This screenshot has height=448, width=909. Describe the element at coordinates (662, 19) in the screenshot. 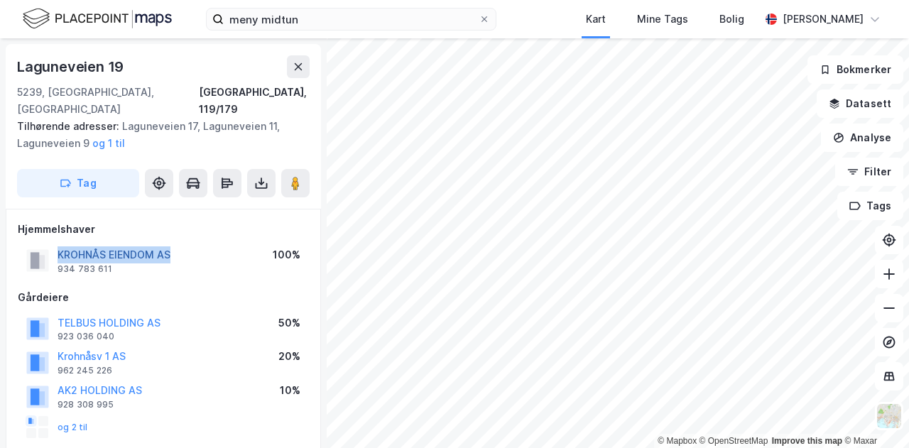

I see `div: Mine Tags` at that location.